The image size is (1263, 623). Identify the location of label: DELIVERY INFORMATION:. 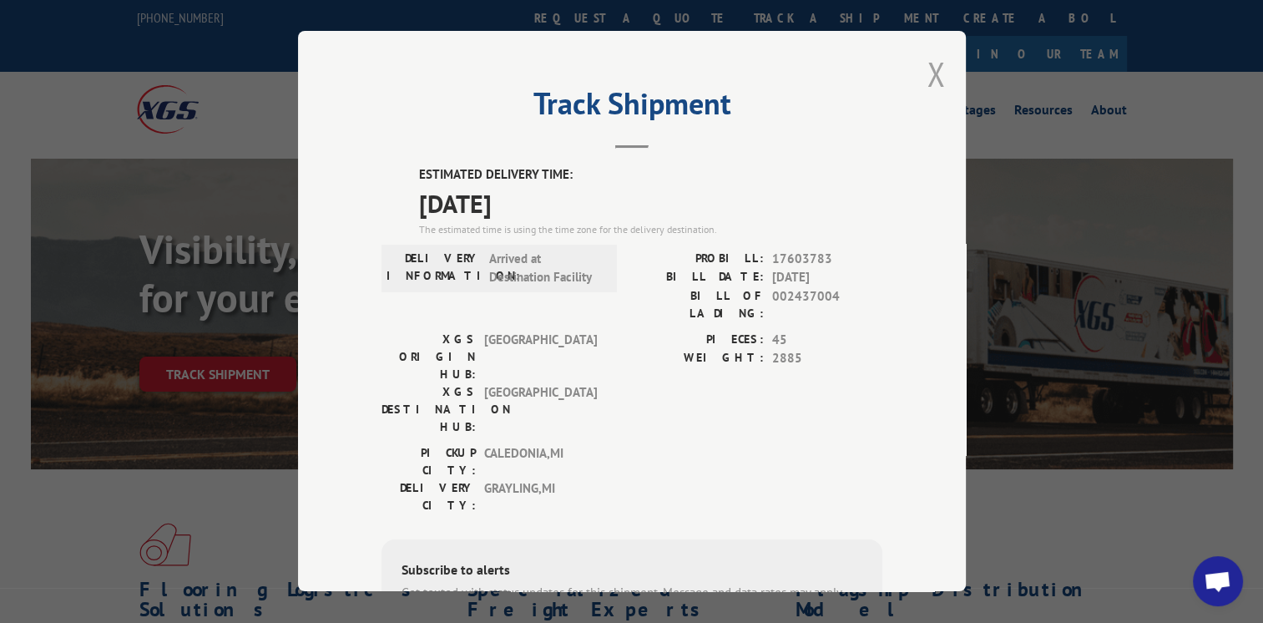
(433, 268).